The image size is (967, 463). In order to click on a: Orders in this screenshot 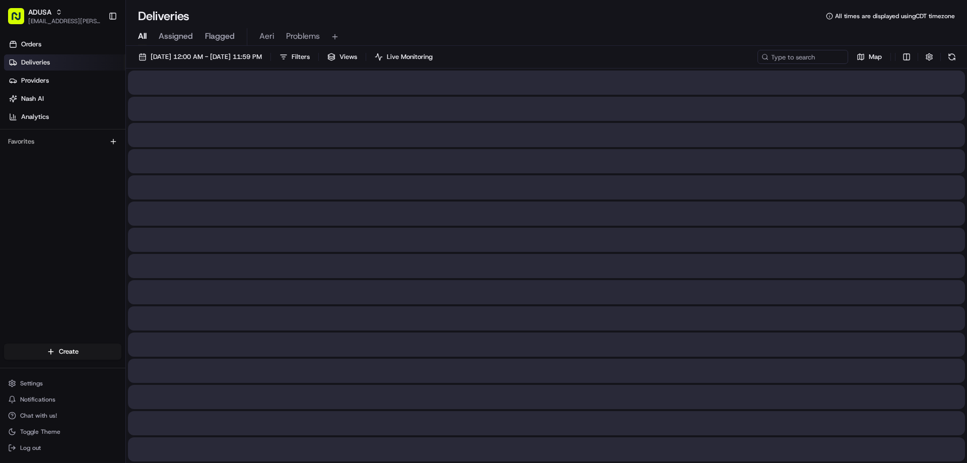, I will do `click(64, 44)`.